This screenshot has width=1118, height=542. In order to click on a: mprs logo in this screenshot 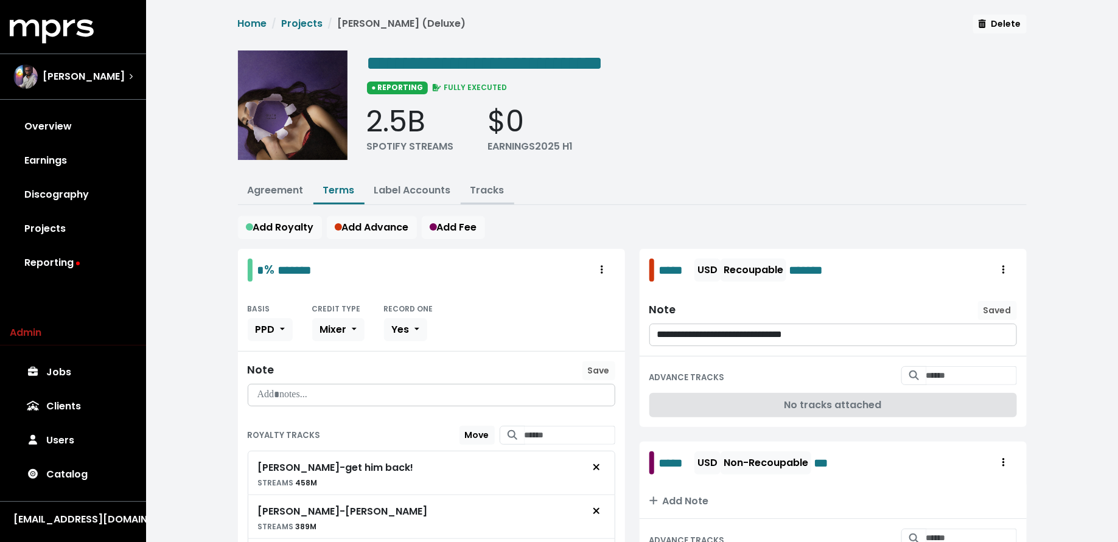, I will do `click(52, 30)`.